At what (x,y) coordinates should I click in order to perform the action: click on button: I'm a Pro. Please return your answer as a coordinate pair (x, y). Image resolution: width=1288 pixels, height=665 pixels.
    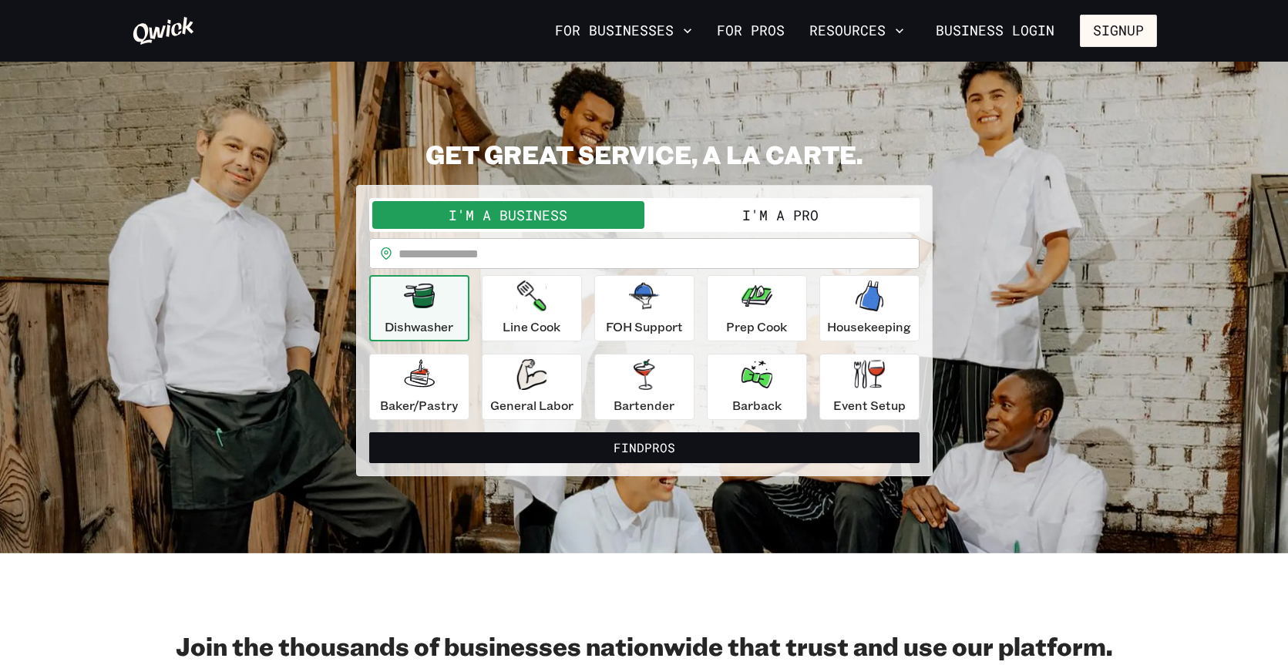
    Looking at the image, I should click on (780, 215).